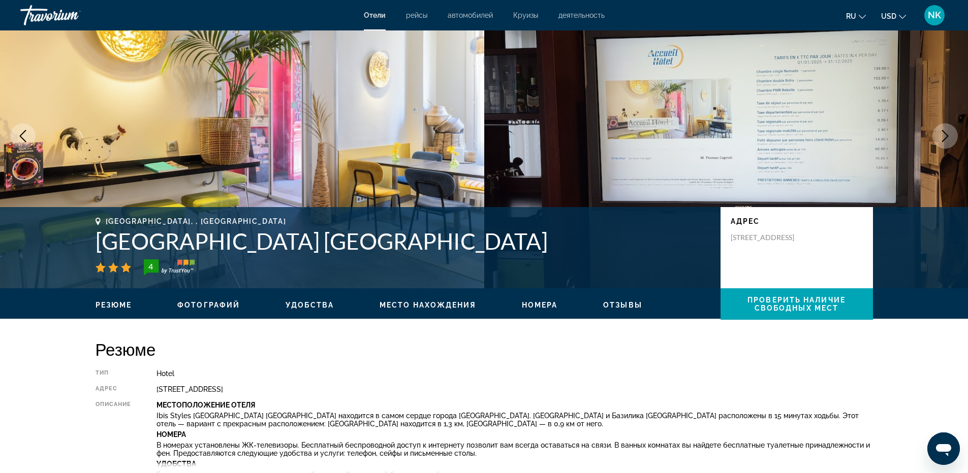 Image resolution: width=968 pixels, height=473 pixels. Describe the element at coordinates (622, 305) in the screenshot. I see `span: Отзывы` at that location.